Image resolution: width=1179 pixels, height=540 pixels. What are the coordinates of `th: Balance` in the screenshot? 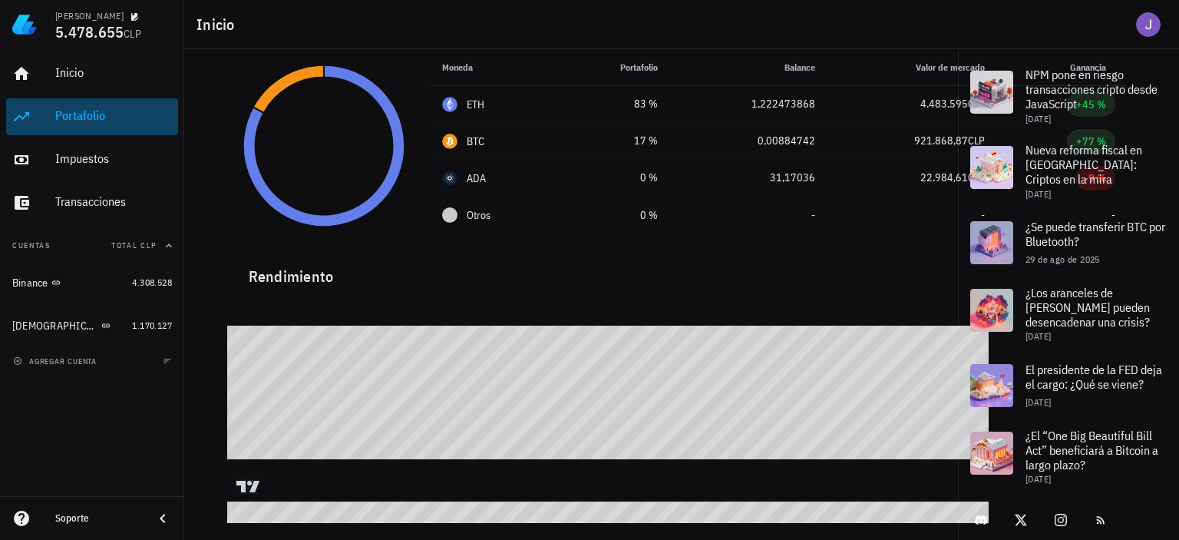 It's located at (748, 68).